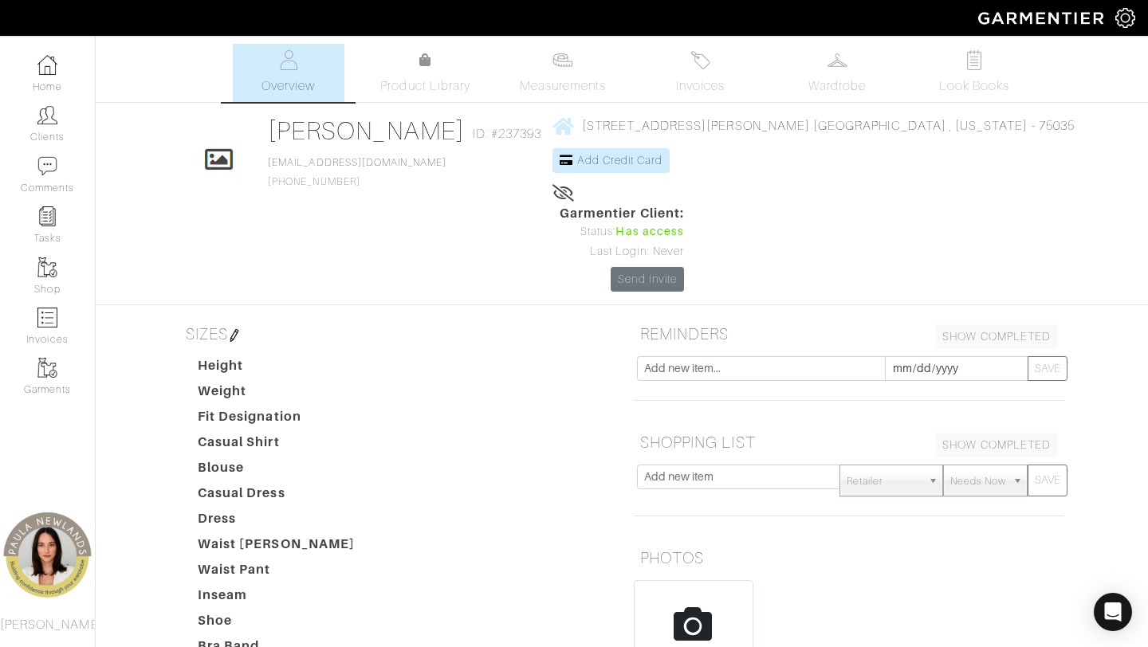  I want to click on a: Wardrobe, so click(837, 73).